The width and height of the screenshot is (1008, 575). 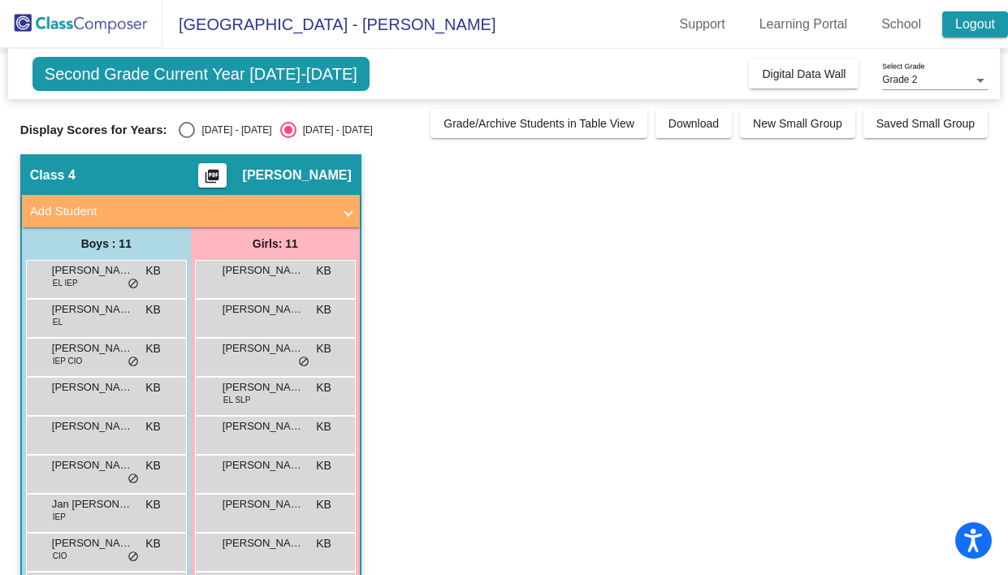 I want to click on mat-radio-group: Select an option, so click(x=275, y=130).